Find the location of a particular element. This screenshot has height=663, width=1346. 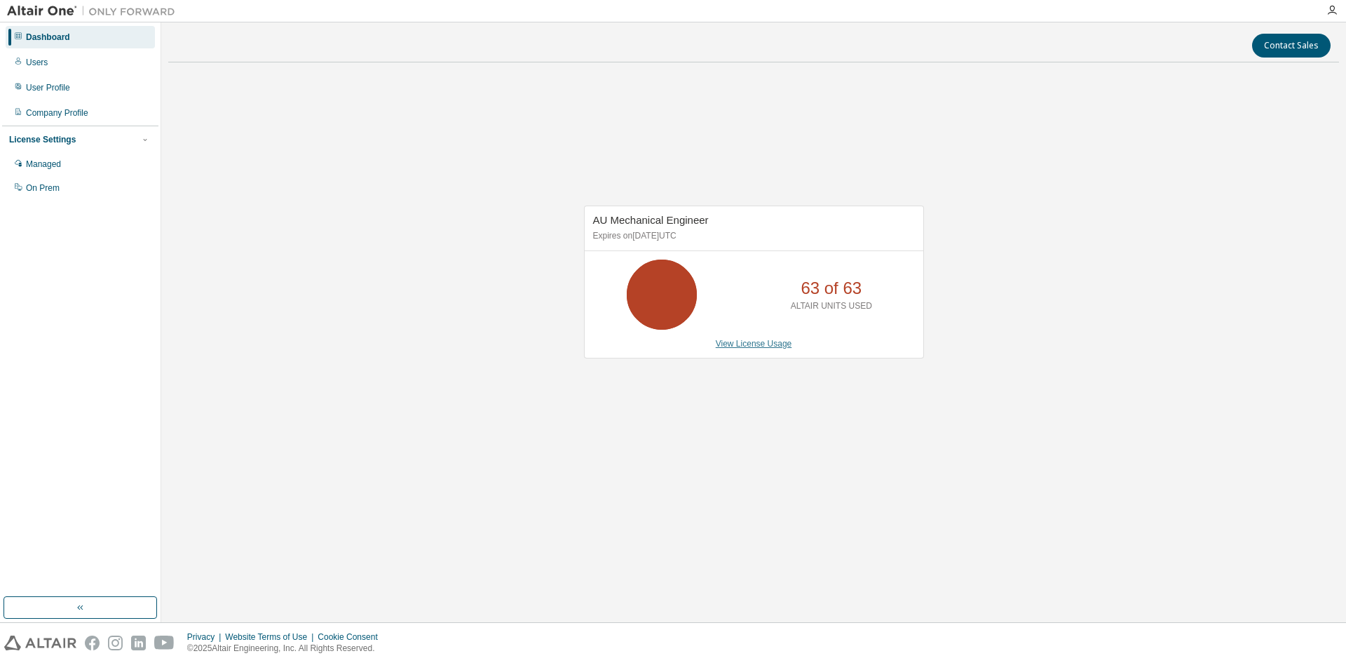

img: facebook.svg is located at coordinates (92, 642).